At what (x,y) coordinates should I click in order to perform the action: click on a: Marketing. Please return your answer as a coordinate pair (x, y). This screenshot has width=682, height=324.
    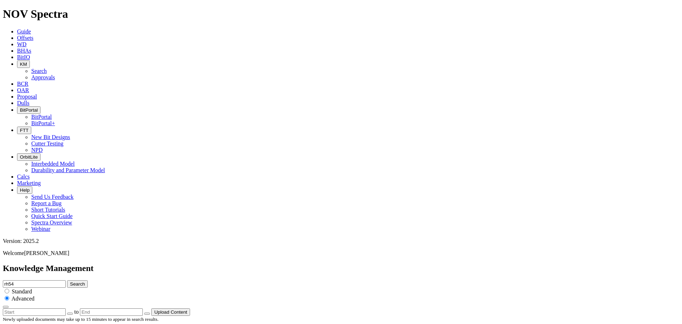
    Looking at the image, I should click on (29, 183).